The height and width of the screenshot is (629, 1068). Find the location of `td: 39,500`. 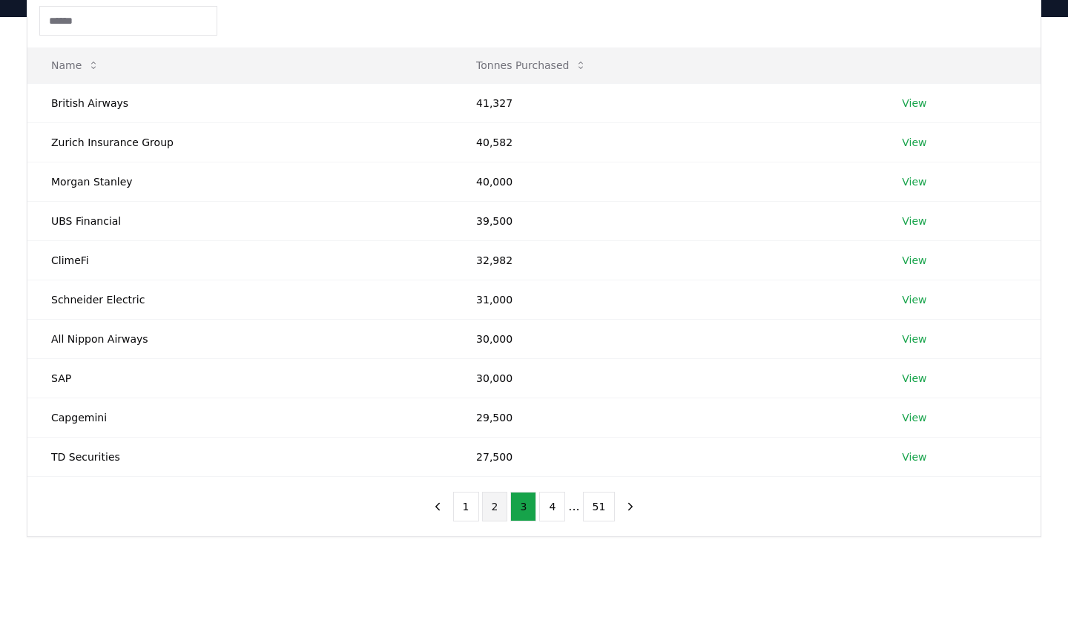

td: 39,500 is located at coordinates (665, 220).